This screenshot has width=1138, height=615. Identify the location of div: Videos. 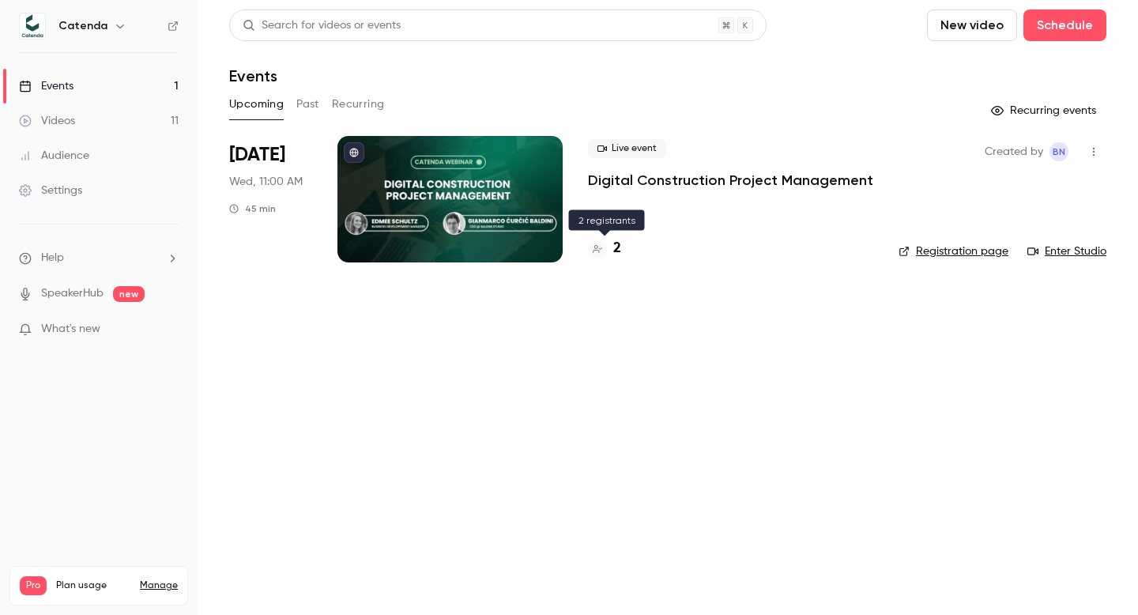
(47, 121).